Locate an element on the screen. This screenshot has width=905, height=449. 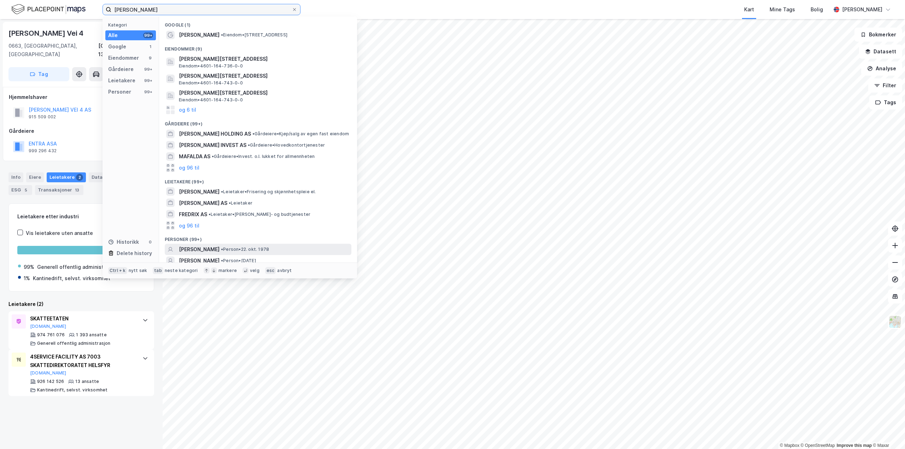
div: SKATTEETATEN is located at coordinates (83, 319).